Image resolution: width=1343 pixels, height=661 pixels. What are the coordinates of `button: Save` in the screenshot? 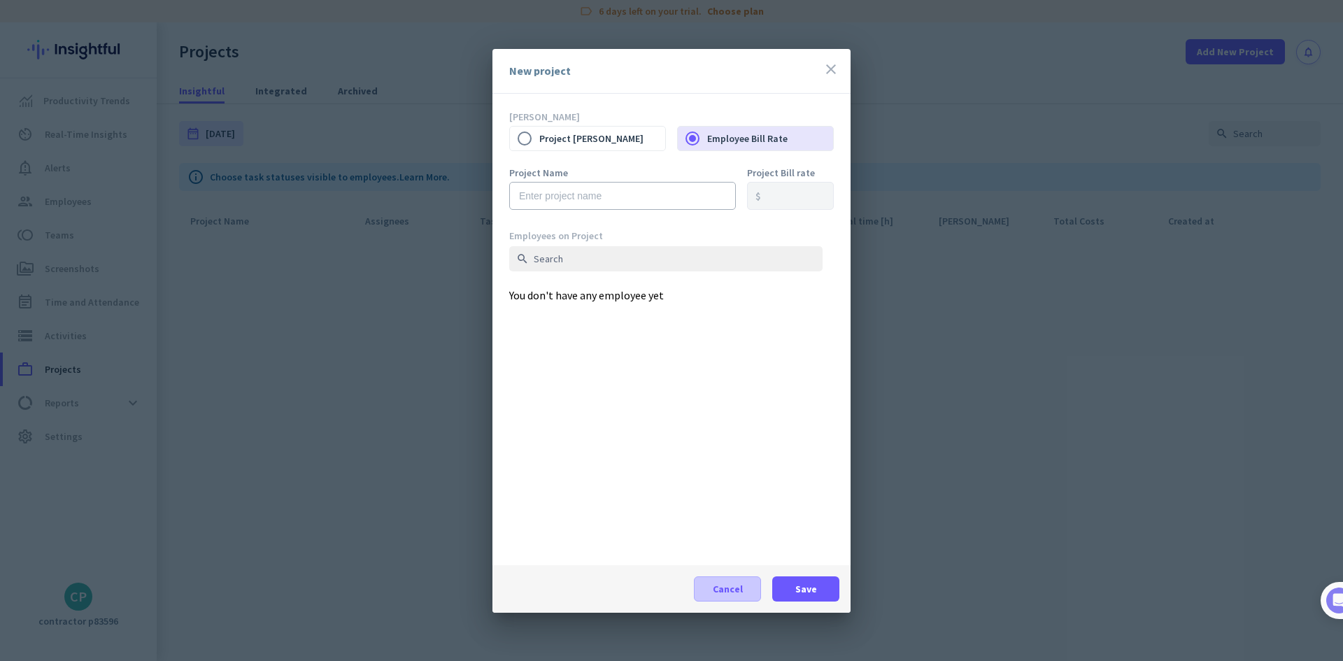 It's located at (806, 589).